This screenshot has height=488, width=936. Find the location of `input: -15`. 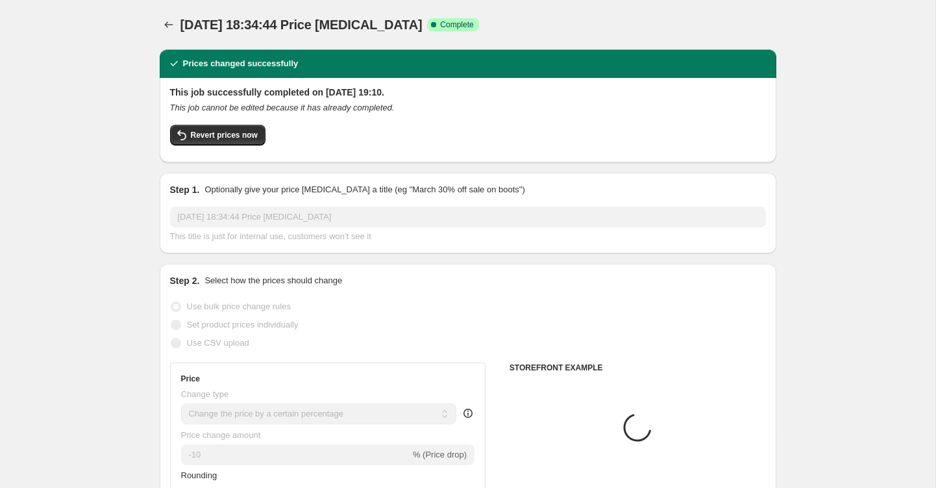

input: -15 is located at coordinates (295, 455).